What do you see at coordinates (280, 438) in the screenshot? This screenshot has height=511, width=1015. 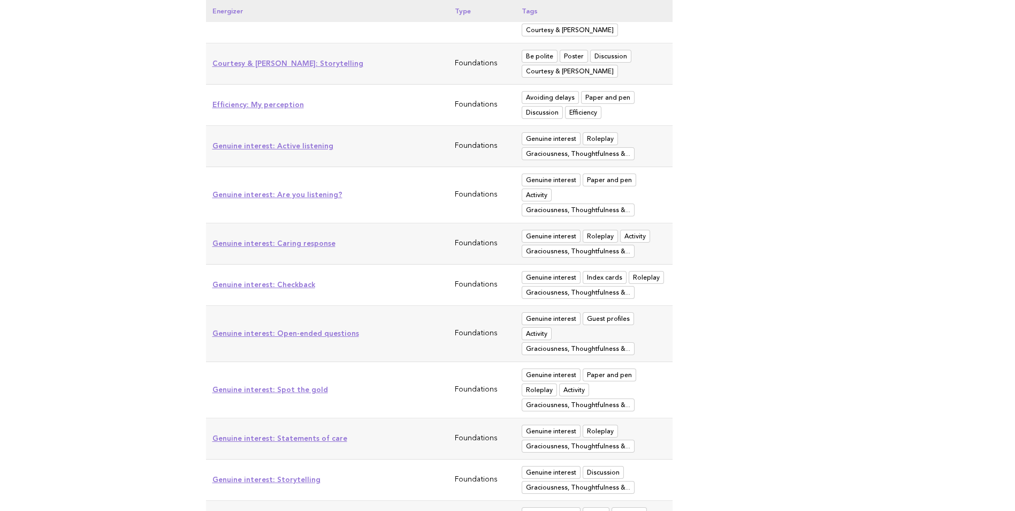 I see `a: Genuine interest: Statements of care` at bounding box center [280, 438].